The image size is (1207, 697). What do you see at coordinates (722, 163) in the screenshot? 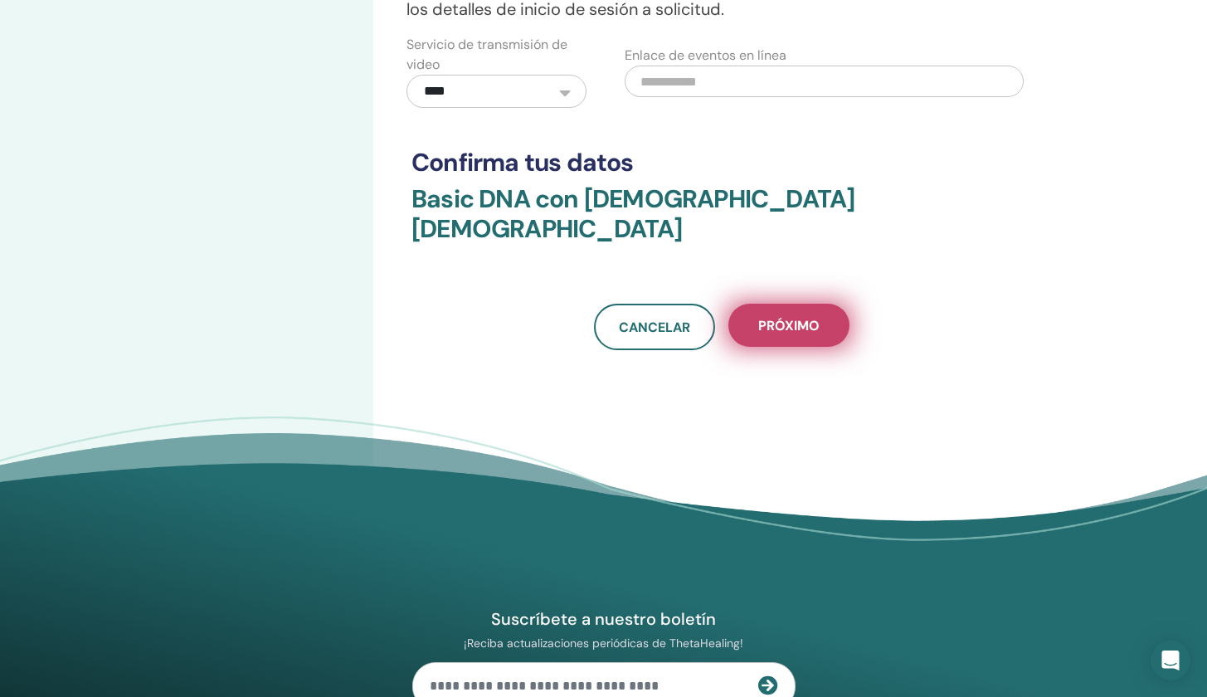
I see `h3: Confirma tus datos` at bounding box center [722, 163].